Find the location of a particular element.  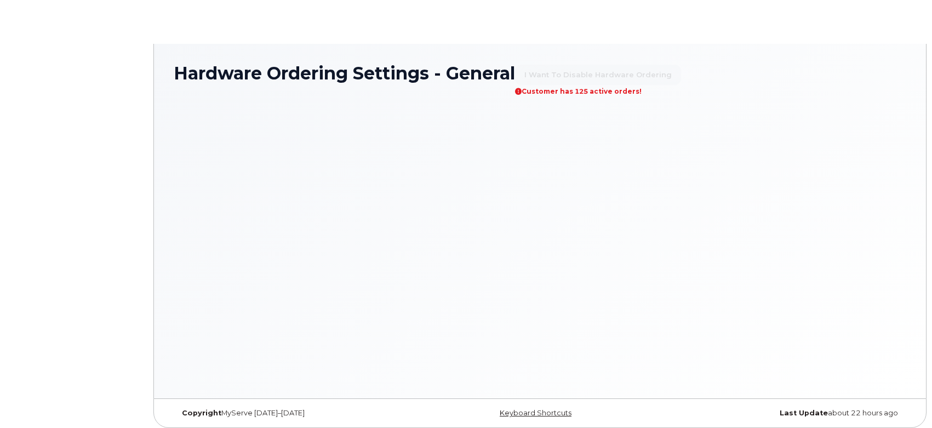

a: Keyboard Shortcuts is located at coordinates (535, 412).